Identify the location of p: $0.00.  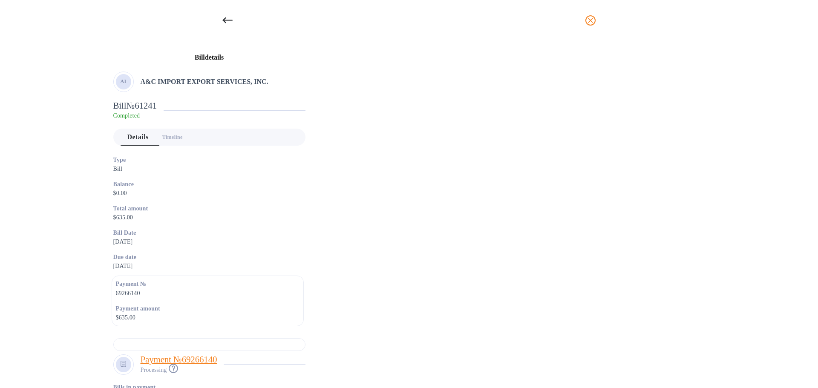
(206, 193).